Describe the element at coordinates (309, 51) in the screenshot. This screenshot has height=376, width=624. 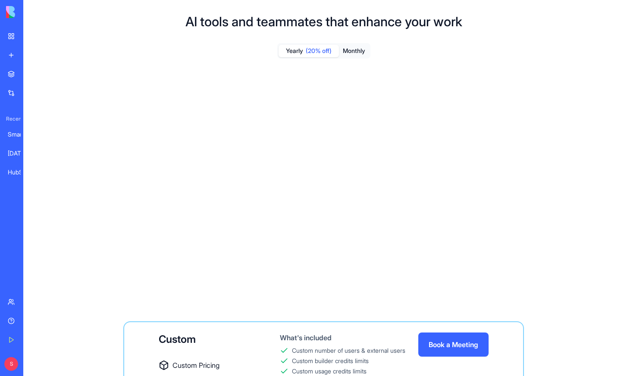
I see `button: Yearly` at that location.